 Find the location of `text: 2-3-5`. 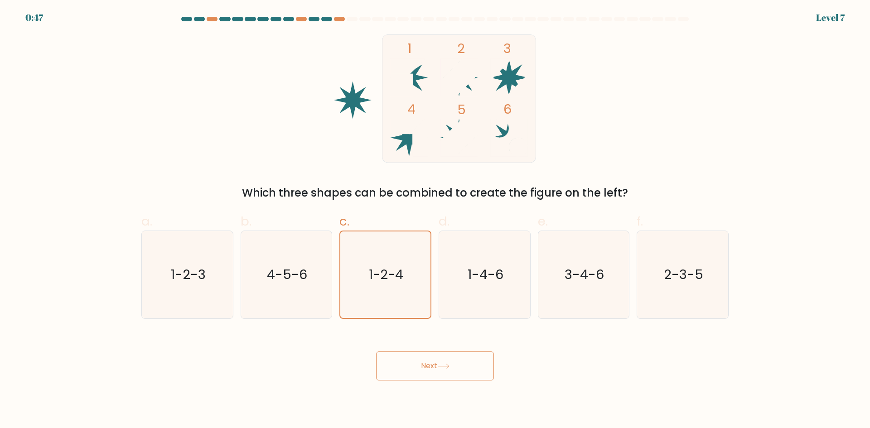

text: 2-3-5 is located at coordinates (684, 275).